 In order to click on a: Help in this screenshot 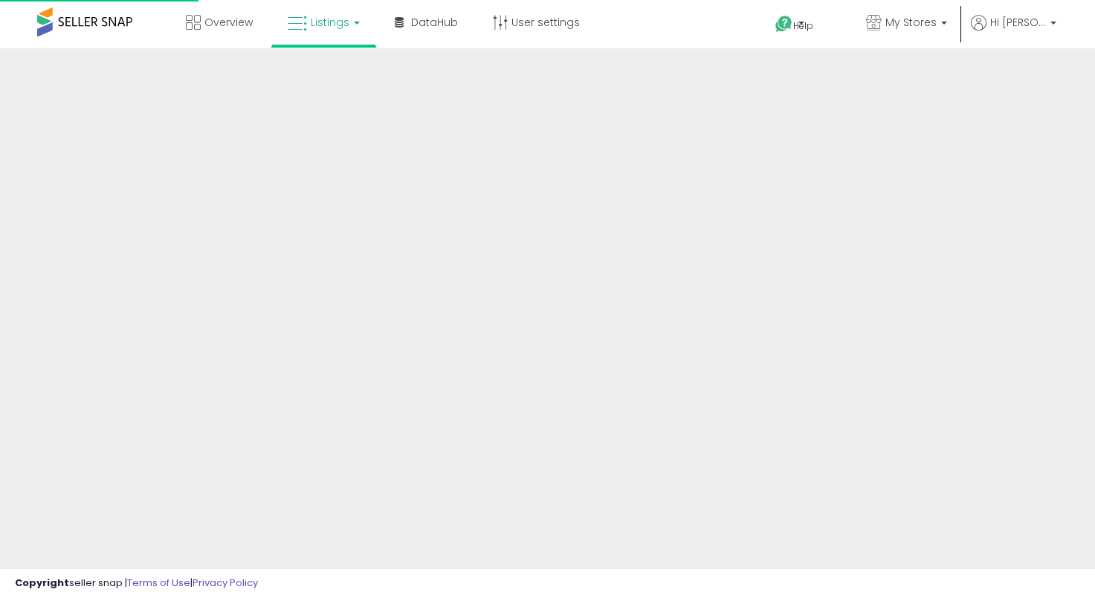, I will do `click(803, 26)`.